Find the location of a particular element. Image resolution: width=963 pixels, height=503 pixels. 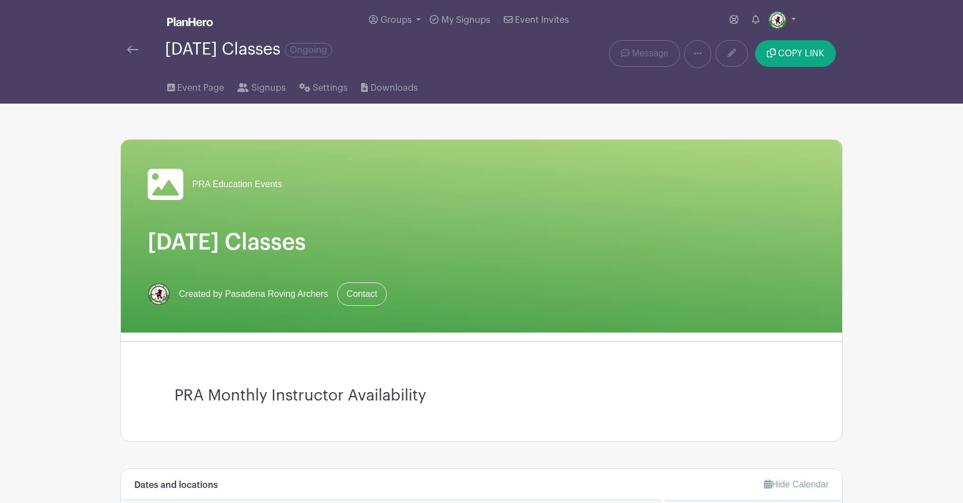

img: logo_white-6c42ec7e38ccf1d336a20a19083b03d10ae64f83f12c07503d8b9e83406b4c7d.svg is located at coordinates (190, 22).